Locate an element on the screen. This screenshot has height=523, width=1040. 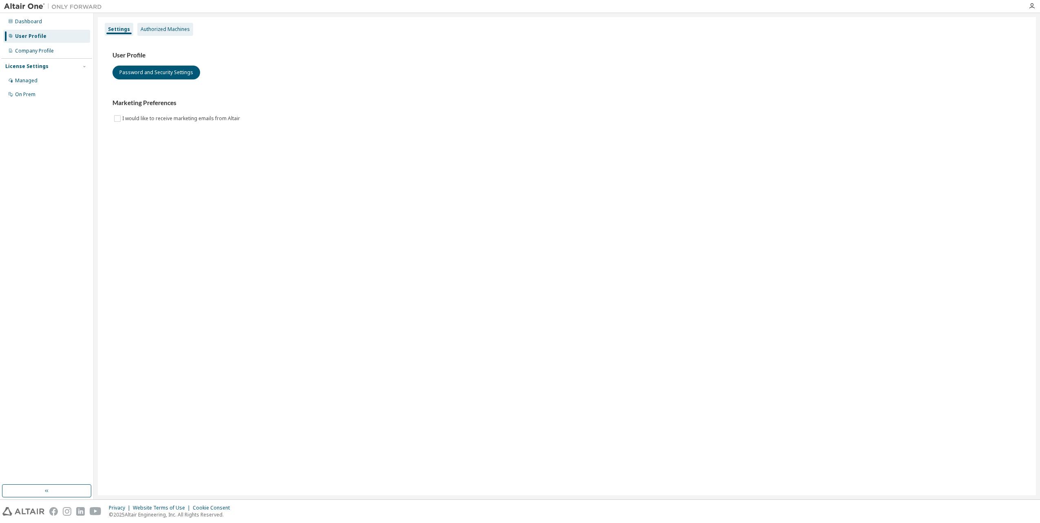
div: License Settings is located at coordinates (27, 66).